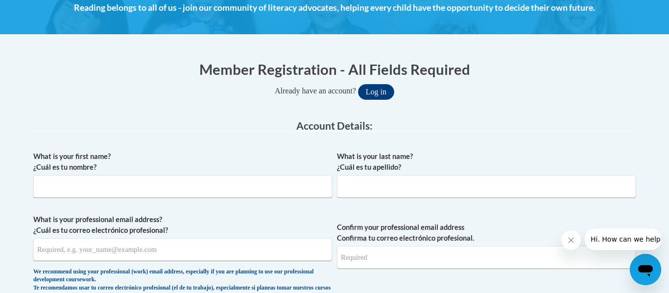 This screenshot has height=293, width=669. Describe the element at coordinates (376, 92) in the screenshot. I see `button: Log in` at that location.